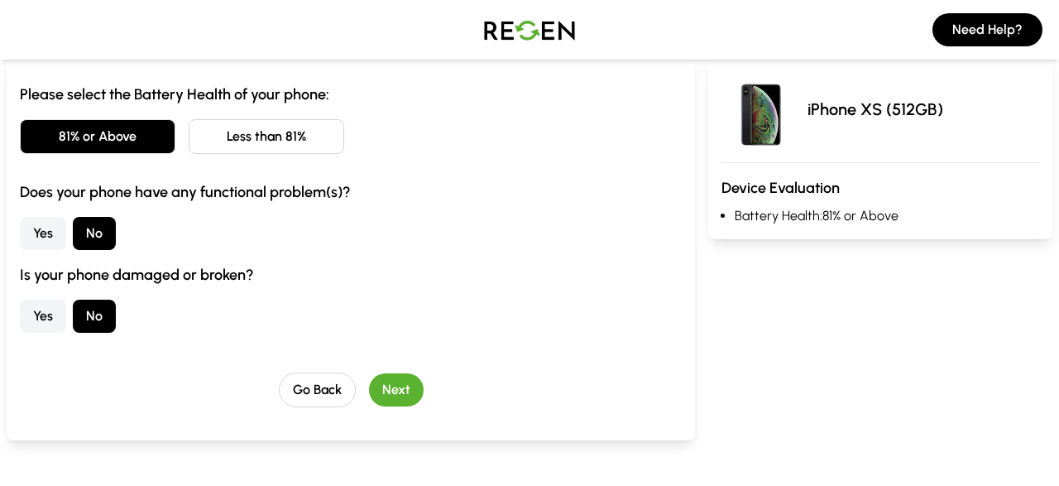 This screenshot has height=486, width=1059. I want to click on button: 81% or Above, so click(98, 136).